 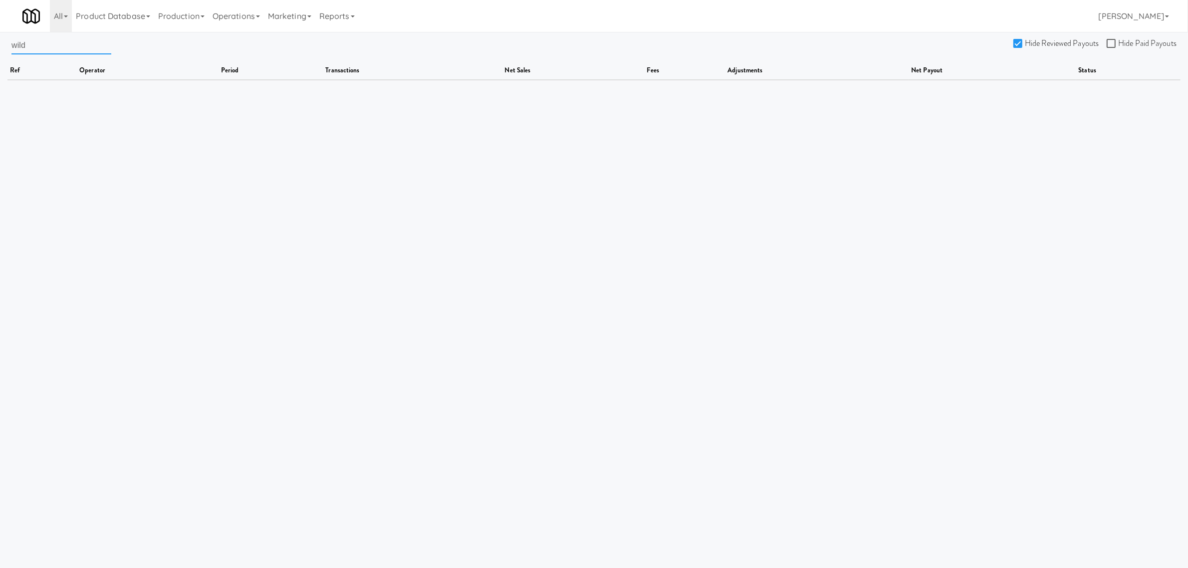 What do you see at coordinates (816, 71) in the screenshot?
I see `th: adjustments` at bounding box center [816, 71].